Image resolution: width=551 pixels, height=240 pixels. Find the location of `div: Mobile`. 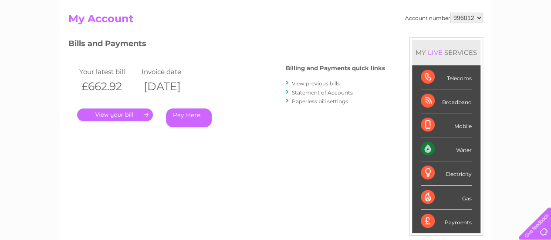

div: Mobile is located at coordinates (446, 125).